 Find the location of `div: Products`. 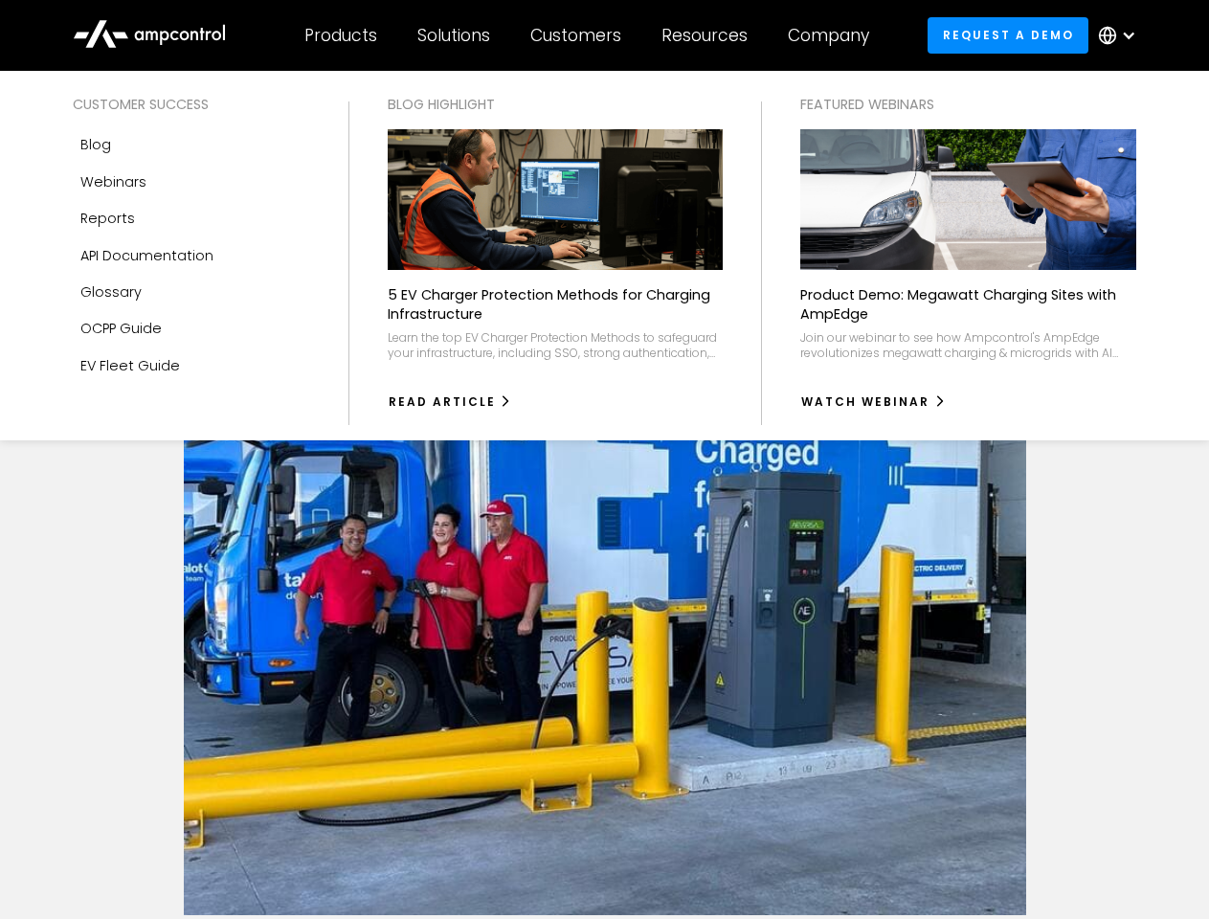

div: Products is located at coordinates (341, 35).